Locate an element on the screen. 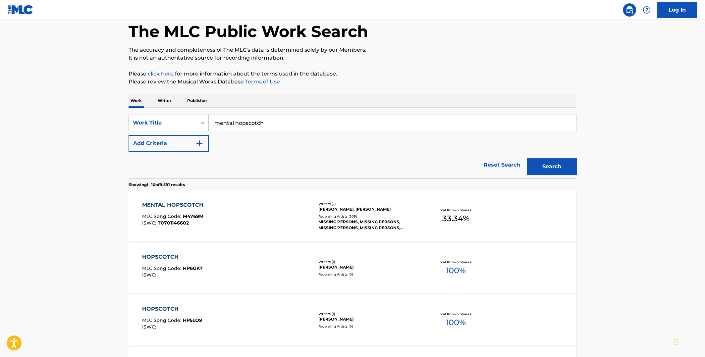 The image size is (705, 357). span: HP6GK7 is located at coordinates (193, 268).